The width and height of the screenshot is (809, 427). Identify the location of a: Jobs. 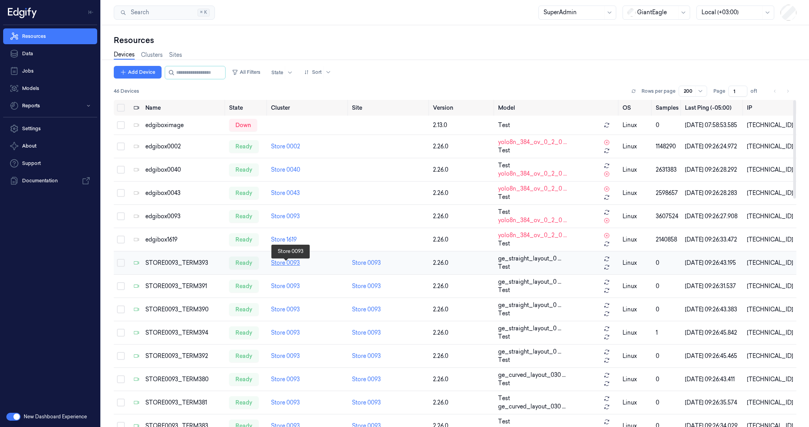
(50, 71).